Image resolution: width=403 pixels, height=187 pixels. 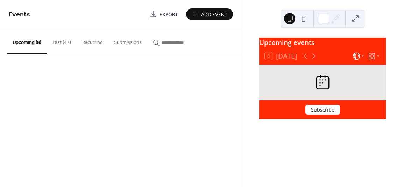 I want to click on button: Upcoming (8), so click(x=27, y=41).